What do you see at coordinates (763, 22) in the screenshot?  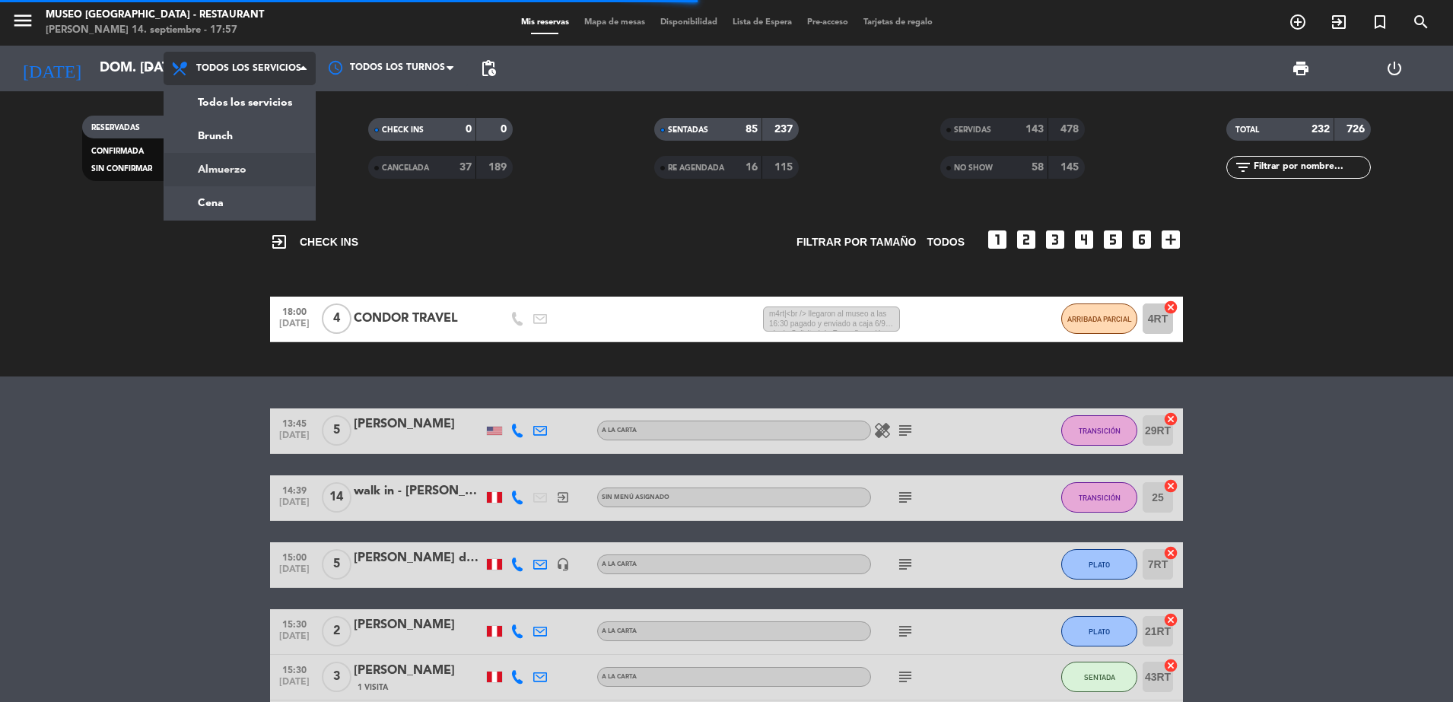 I see `span: Lista de Espera` at bounding box center [763, 22].